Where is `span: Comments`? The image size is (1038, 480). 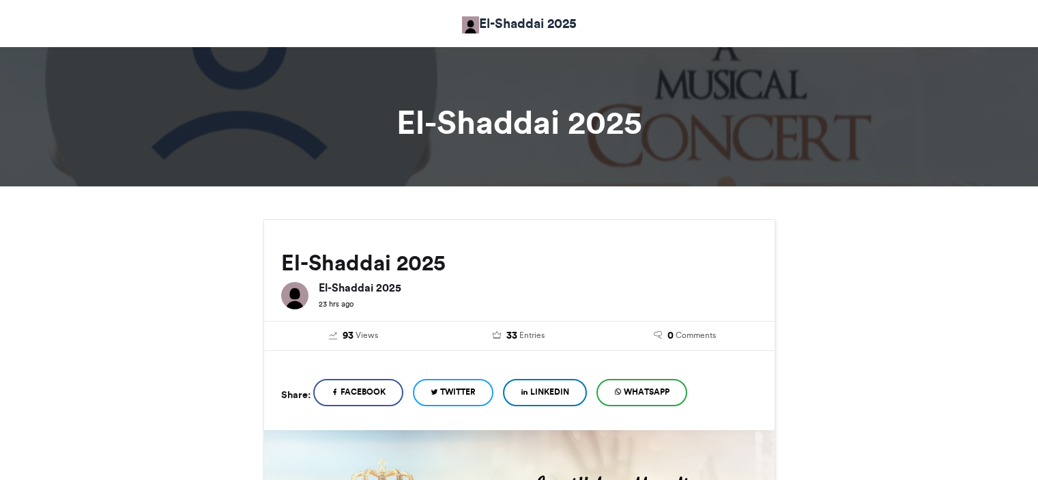
span: Comments is located at coordinates (695, 335).